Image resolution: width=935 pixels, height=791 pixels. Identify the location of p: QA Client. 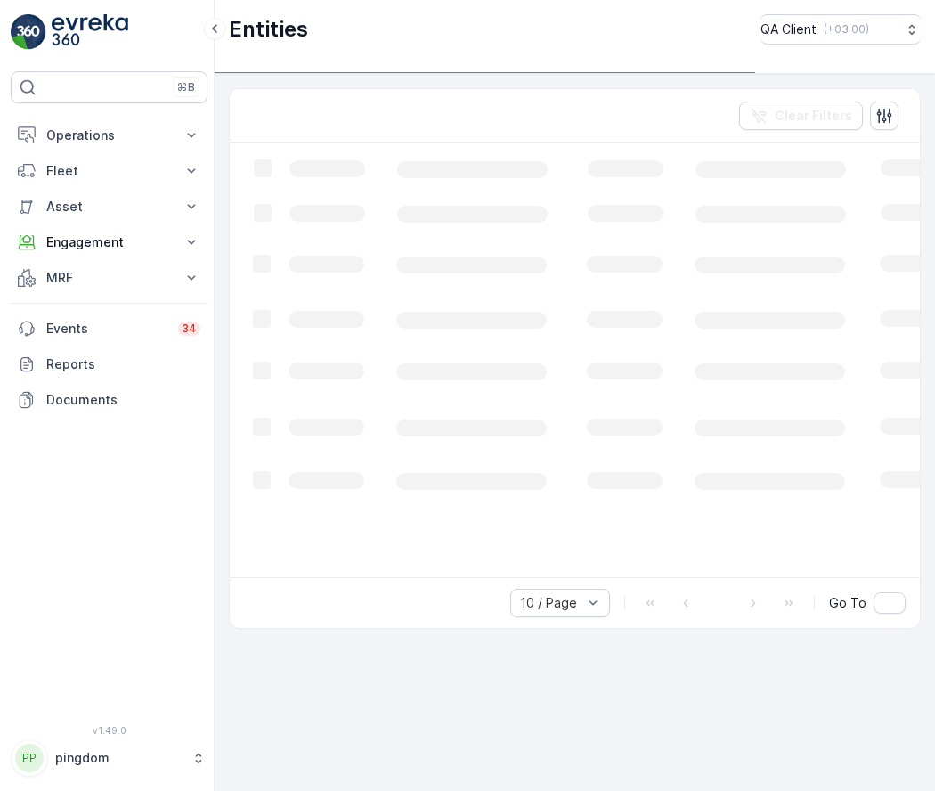
(788, 29).